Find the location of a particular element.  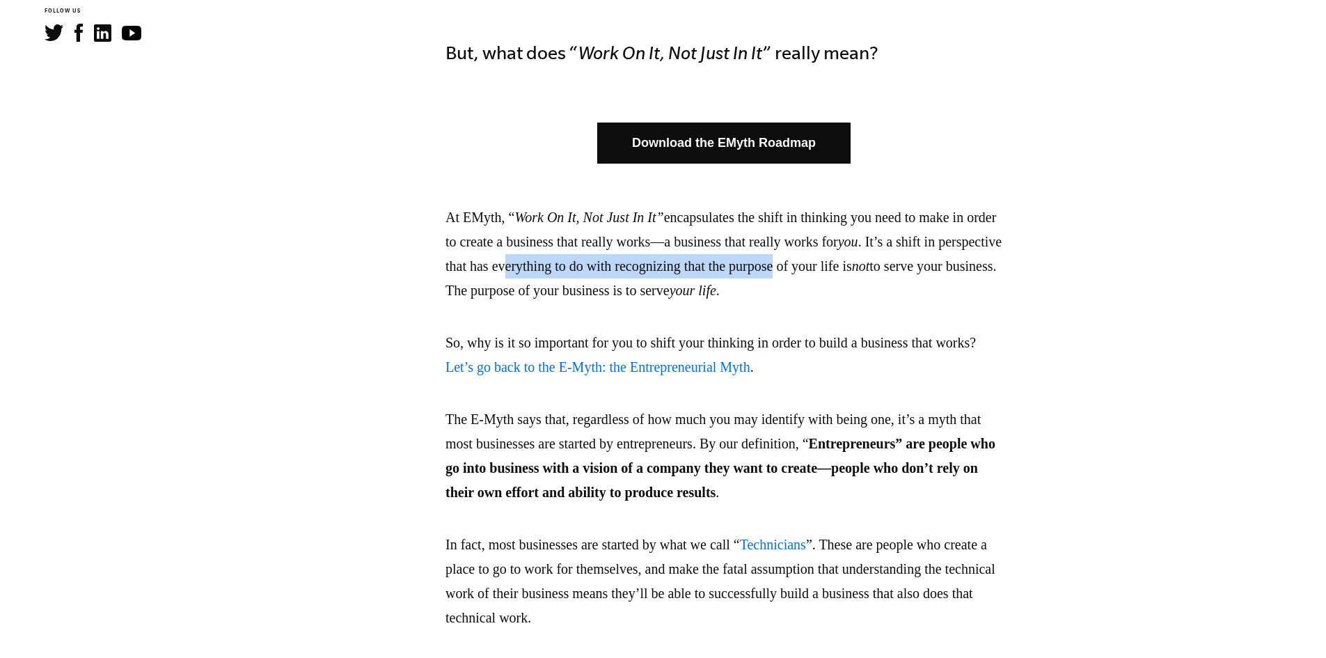

p: At EMyth, “ encapsulates the shift in thinking you need to make in order to create a business tha... is located at coordinates (724, 254).